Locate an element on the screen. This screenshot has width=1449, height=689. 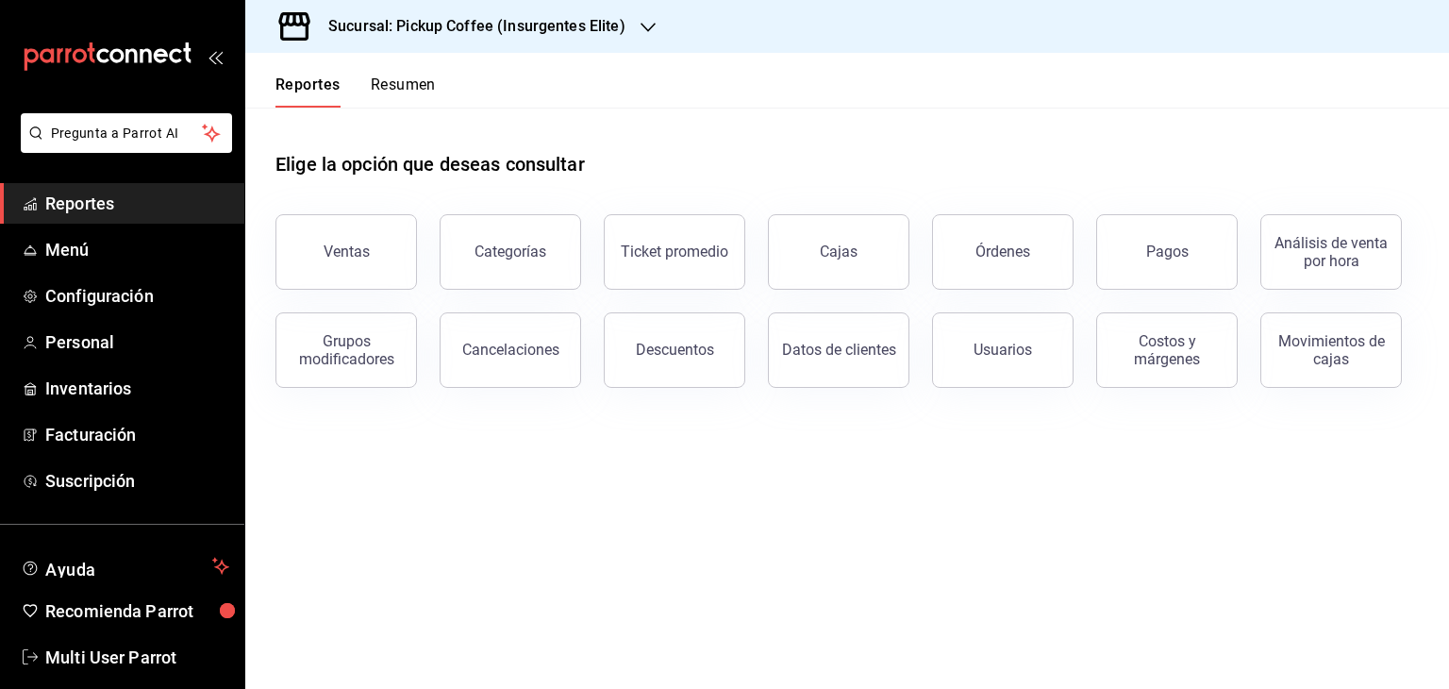
div: Órdenes is located at coordinates (1003, 251).